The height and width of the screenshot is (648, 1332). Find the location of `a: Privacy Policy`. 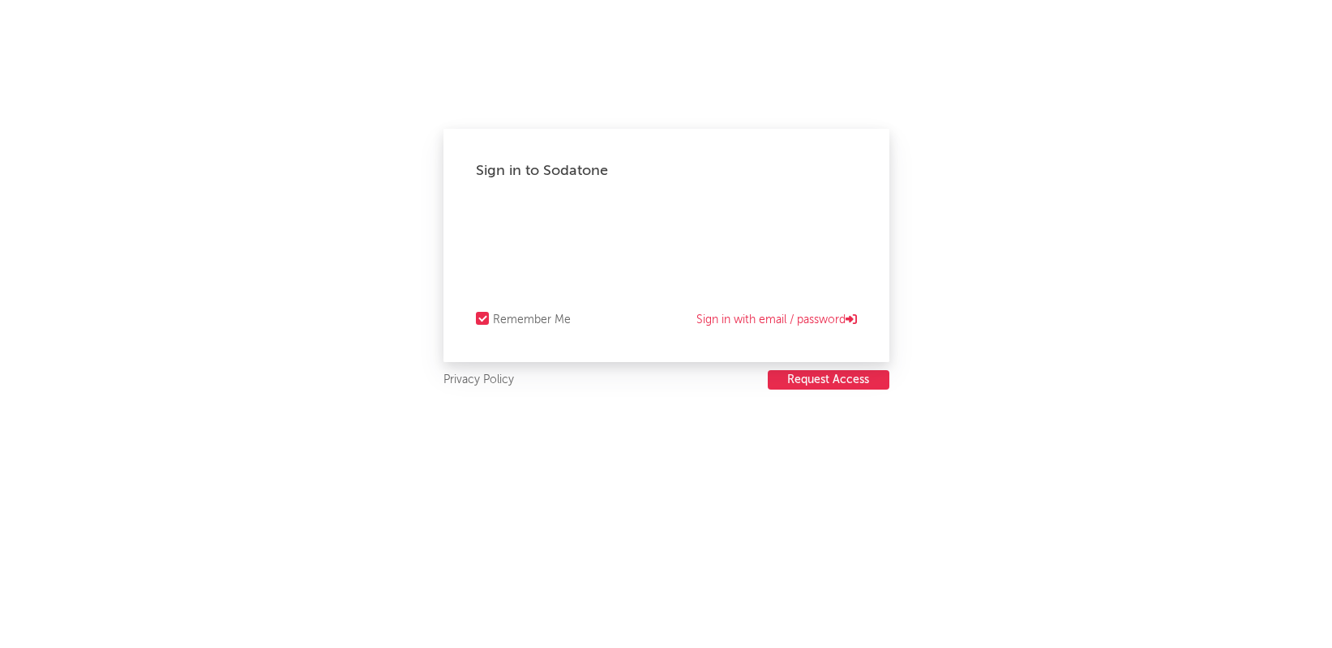

a: Privacy Policy is located at coordinates (478, 380).